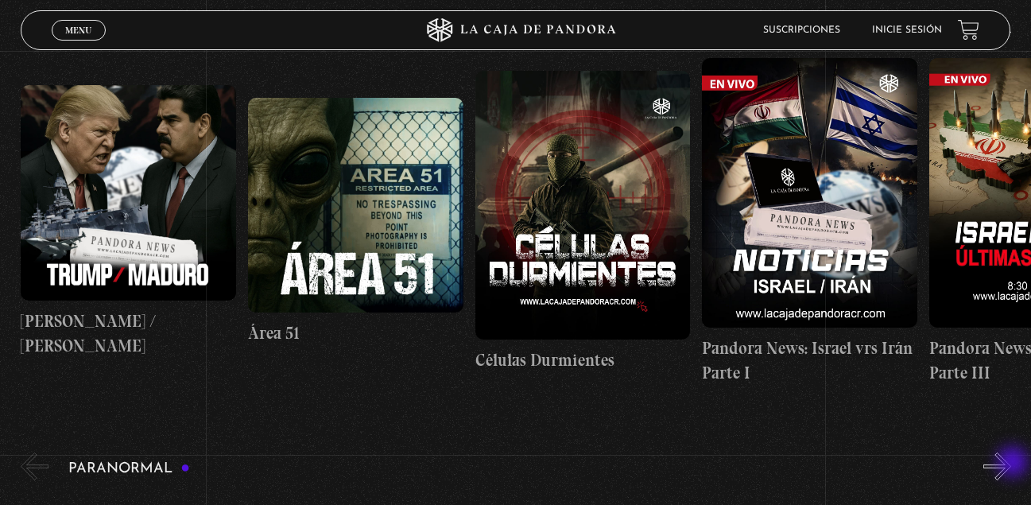 This screenshot has width=1031, height=505. What do you see at coordinates (583, 360) in the screenshot?
I see `h4: Células Durmientes` at bounding box center [583, 360].